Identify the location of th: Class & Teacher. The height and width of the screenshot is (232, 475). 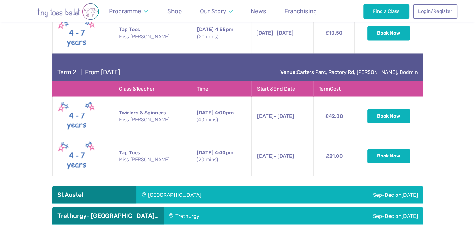
(153, 88).